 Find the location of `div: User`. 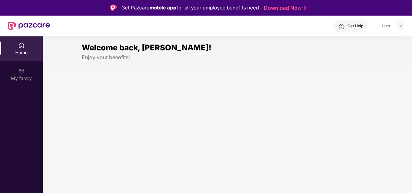

div: User is located at coordinates (386, 26).